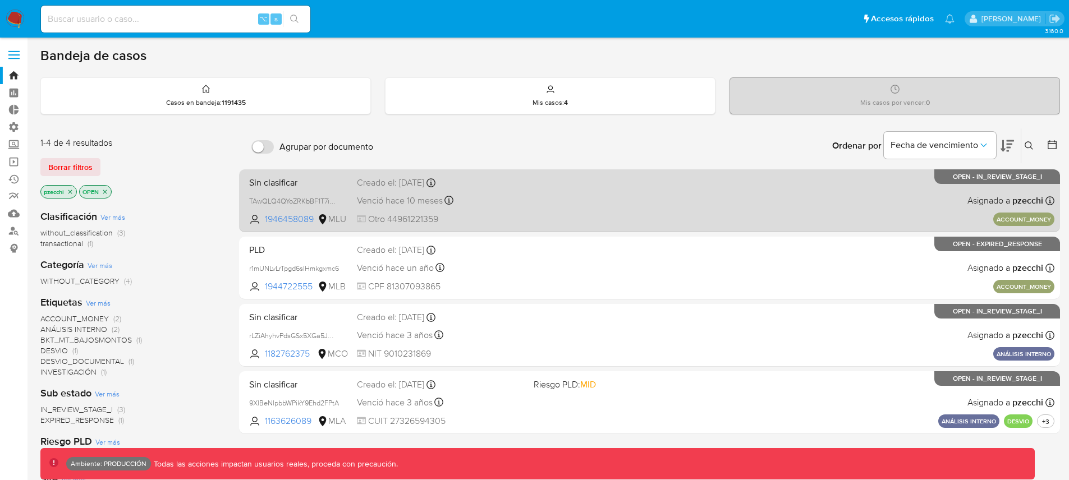 The height and width of the screenshot is (480, 1069). Describe the element at coordinates (1013, 19) in the screenshot. I see `p: pio.zecchi@mercadolibre.com` at that location.